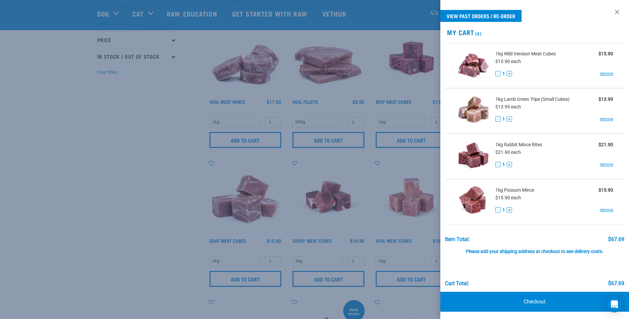 The height and width of the screenshot is (319, 629). What do you see at coordinates (535, 248) in the screenshot?
I see `div: Please add your shipping address at checkout to see delivery costs.` at bounding box center [535, 248].